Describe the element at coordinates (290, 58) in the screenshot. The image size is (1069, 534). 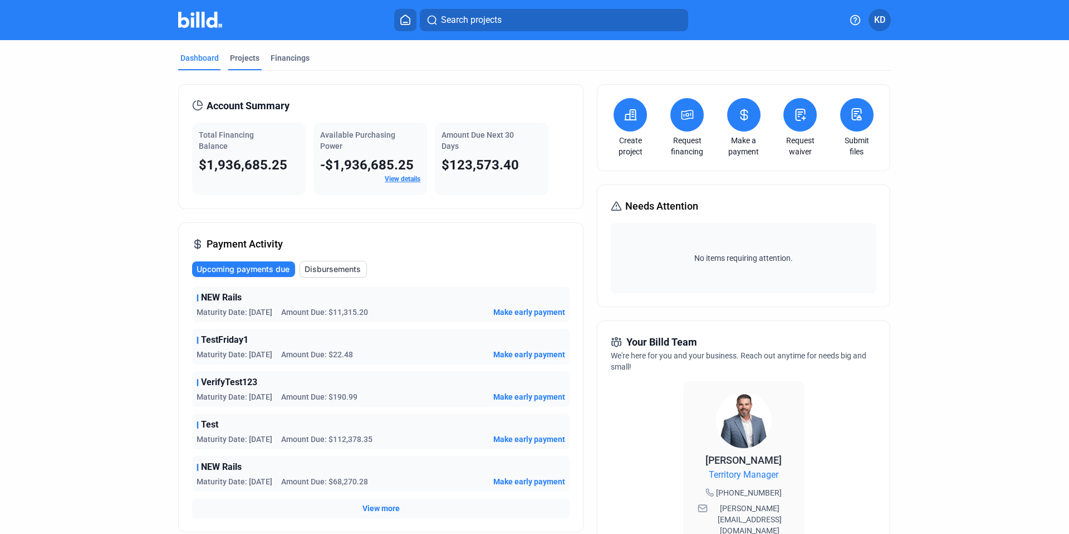
I see `div: Financings` at that location.